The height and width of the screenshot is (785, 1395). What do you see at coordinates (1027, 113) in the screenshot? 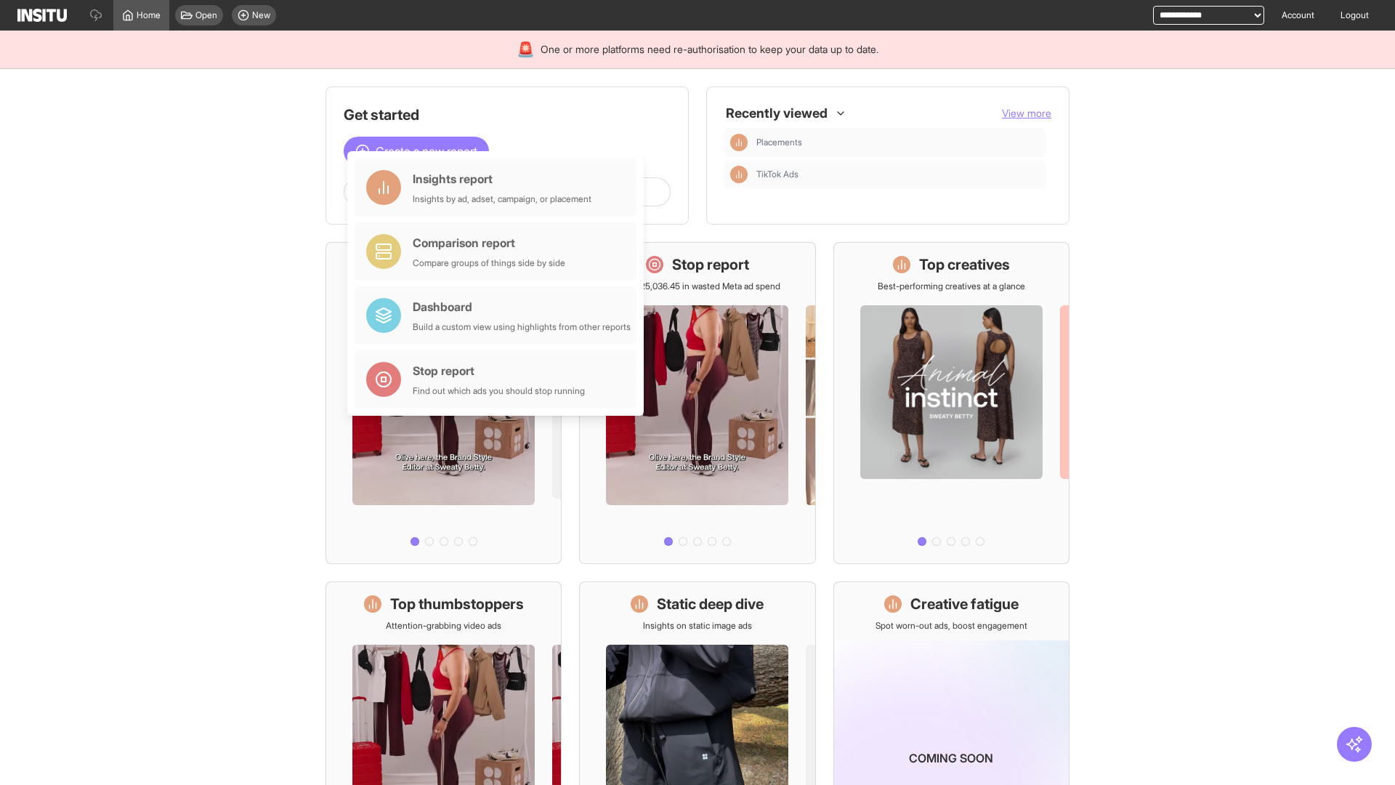
I see `span: View more` at bounding box center [1027, 113].